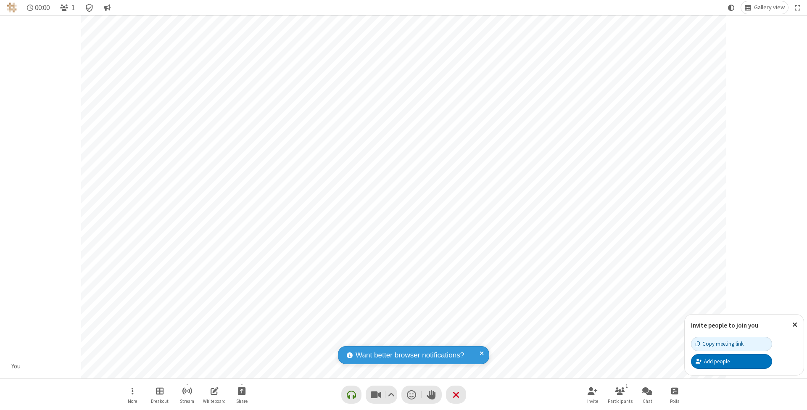  Describe the element at coordinates (132, 401) in the screenshot. I see `span: More` at that location.